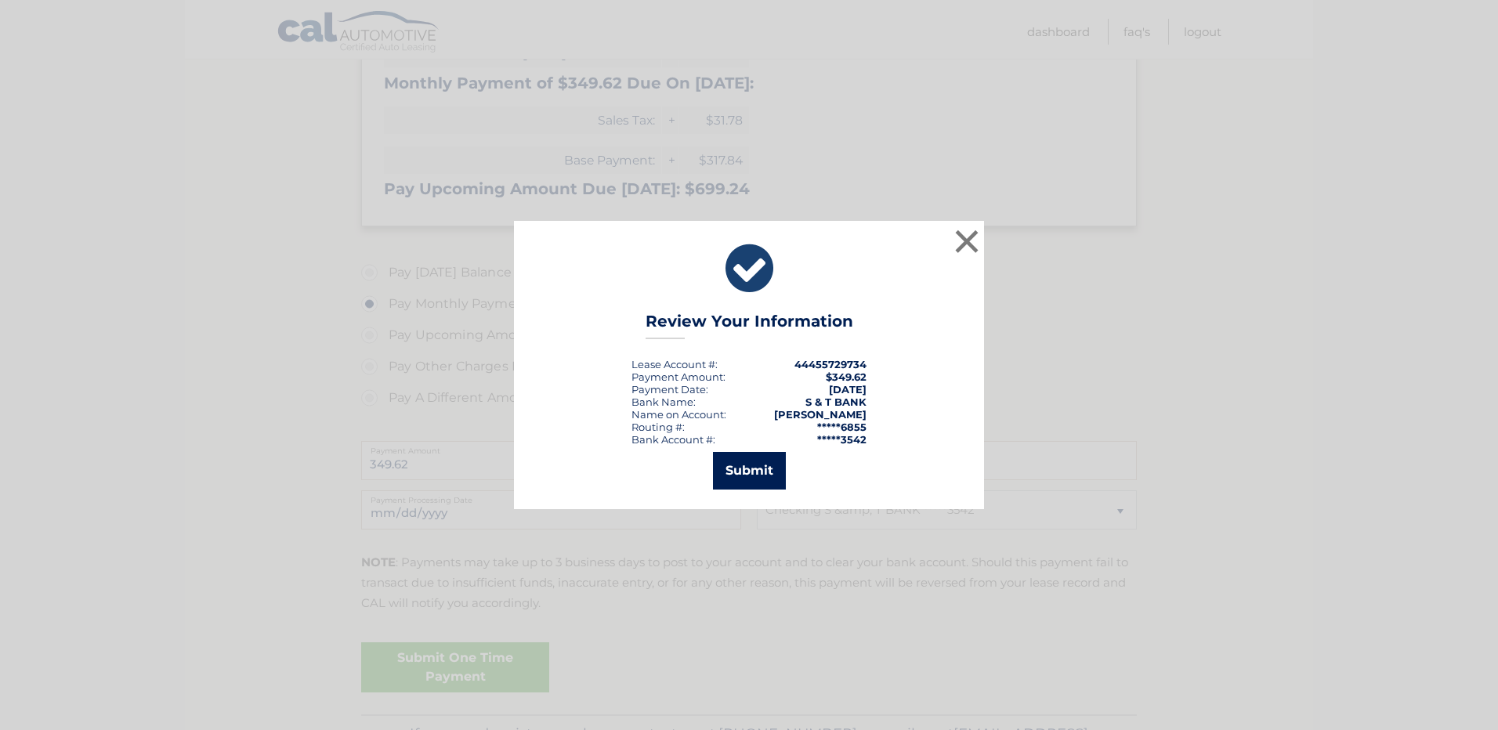  What do you see at coordinates (836, 402) in the screenshot?
I see `strong: S & T BANK` at bounding box center [836, 402].